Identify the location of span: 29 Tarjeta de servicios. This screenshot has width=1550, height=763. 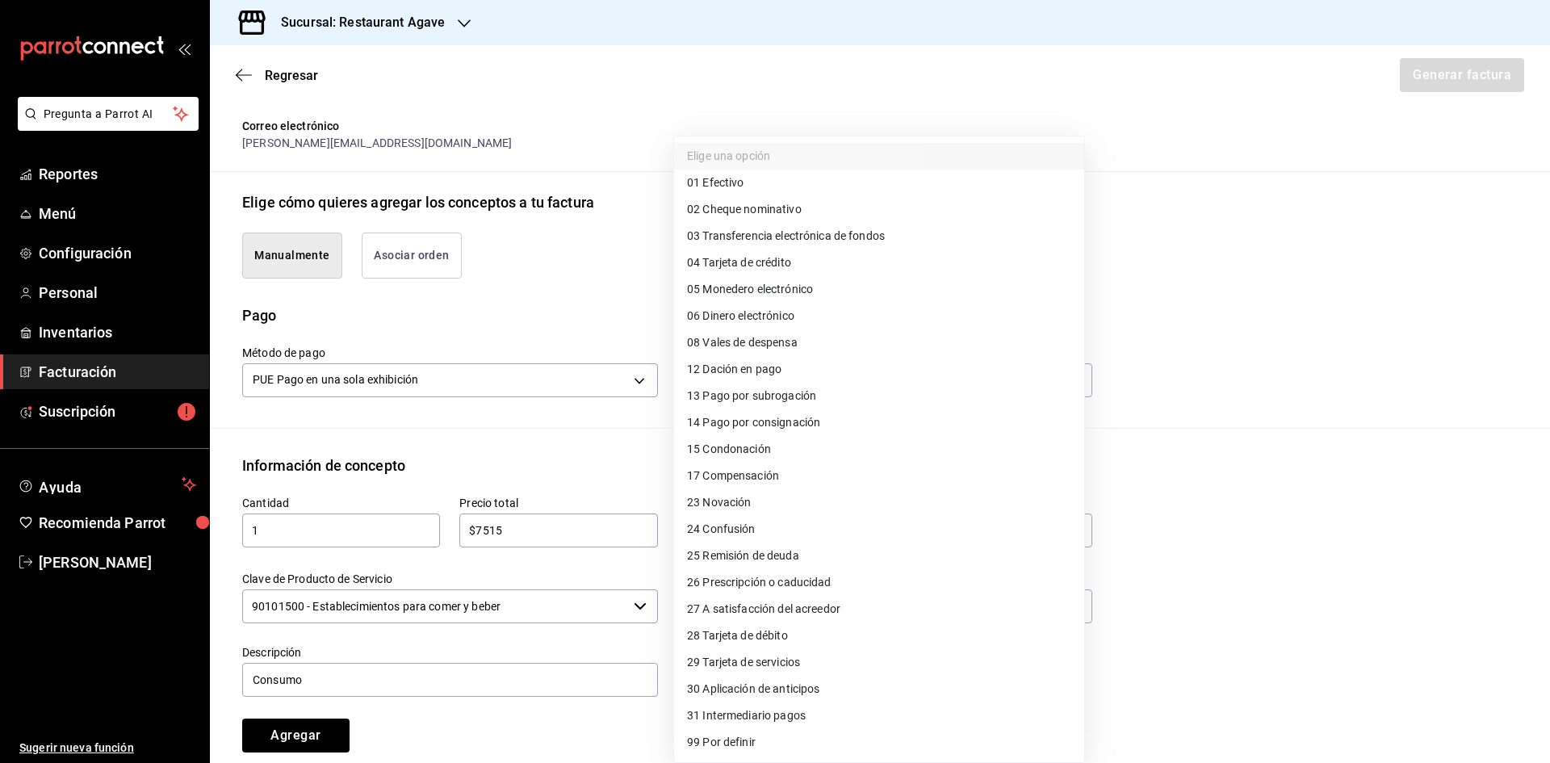
(743, 662).